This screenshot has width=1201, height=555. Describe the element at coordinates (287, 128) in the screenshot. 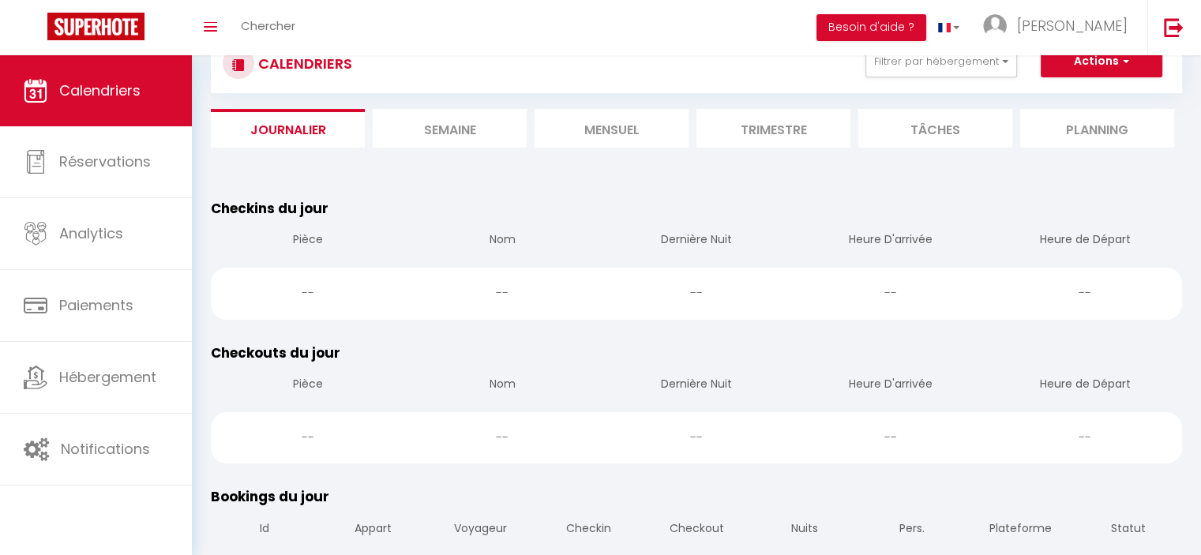

I see `li: Journalier` at that location.